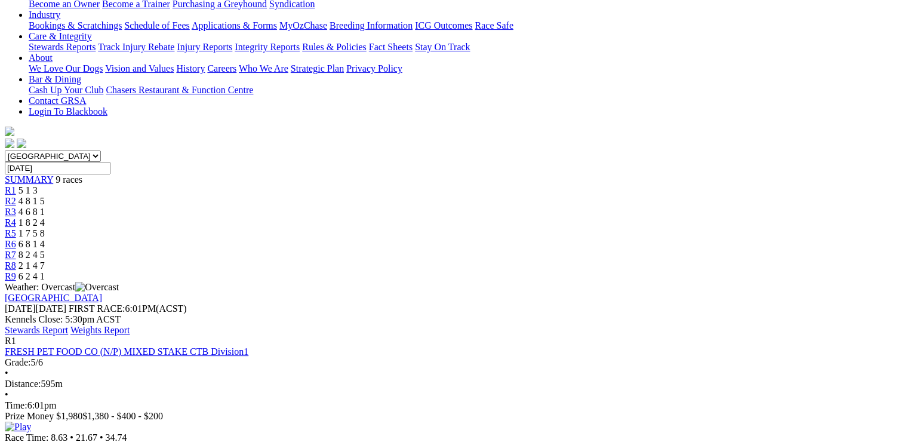  What do you see at coordinates (10, 211) in the screenshot?
I see `span: R3` at bounding box center [10, 211].